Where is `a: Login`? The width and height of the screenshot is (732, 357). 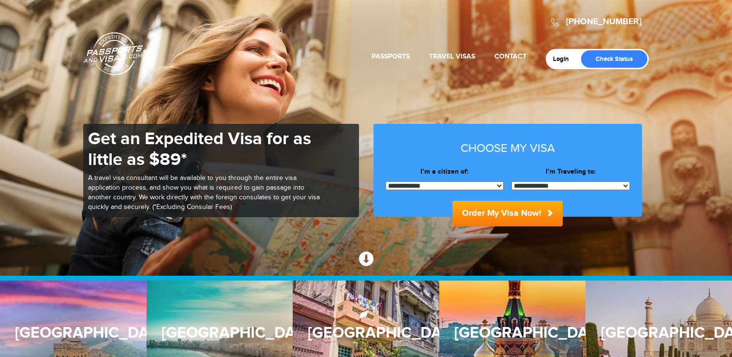 a: Login is located at coordinates (564, 59).